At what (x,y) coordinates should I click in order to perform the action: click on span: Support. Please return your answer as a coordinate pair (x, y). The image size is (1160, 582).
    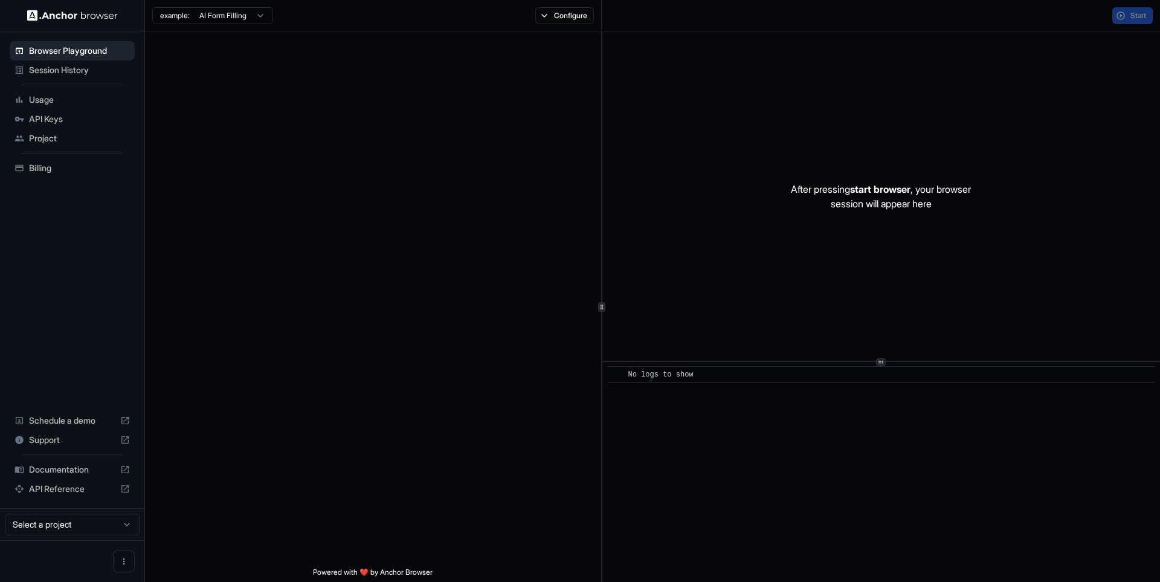
    Looking at the image, I should click on (72, 440).